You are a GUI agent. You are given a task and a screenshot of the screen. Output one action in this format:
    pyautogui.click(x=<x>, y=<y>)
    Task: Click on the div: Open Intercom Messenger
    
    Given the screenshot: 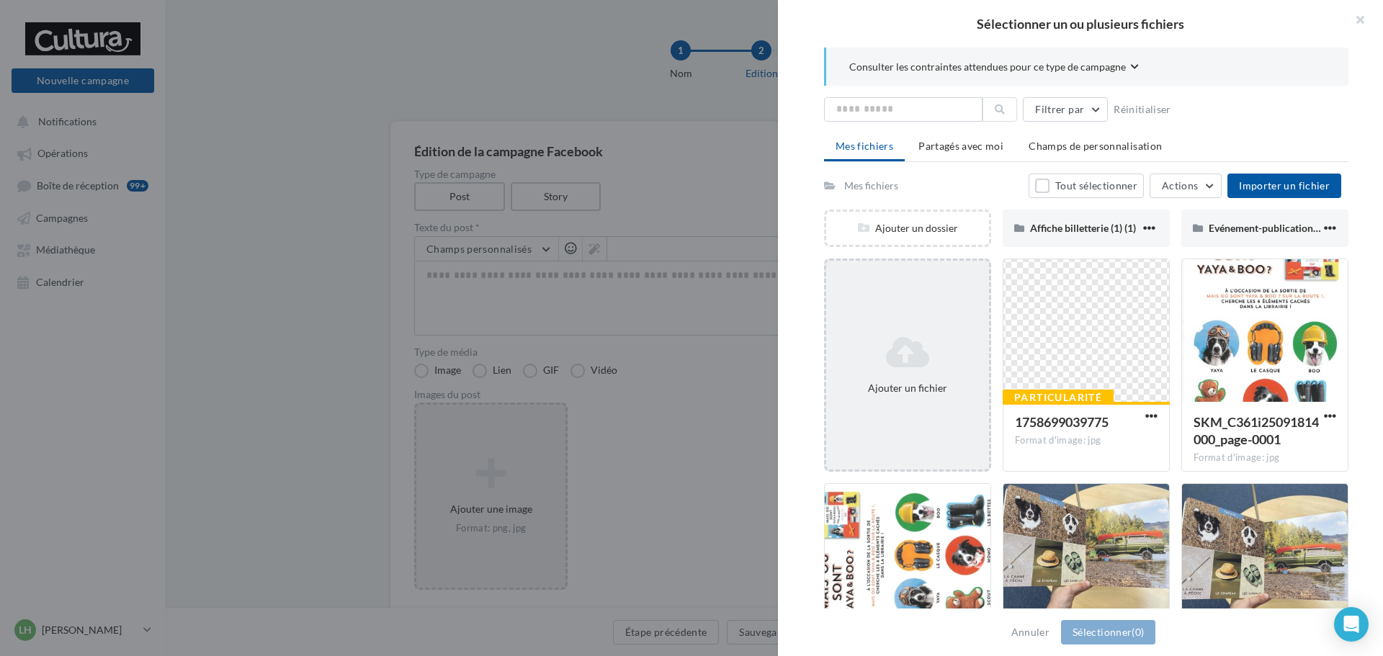 What is the action you would take?
    pyautogui.click(x=1351, y=625)
    